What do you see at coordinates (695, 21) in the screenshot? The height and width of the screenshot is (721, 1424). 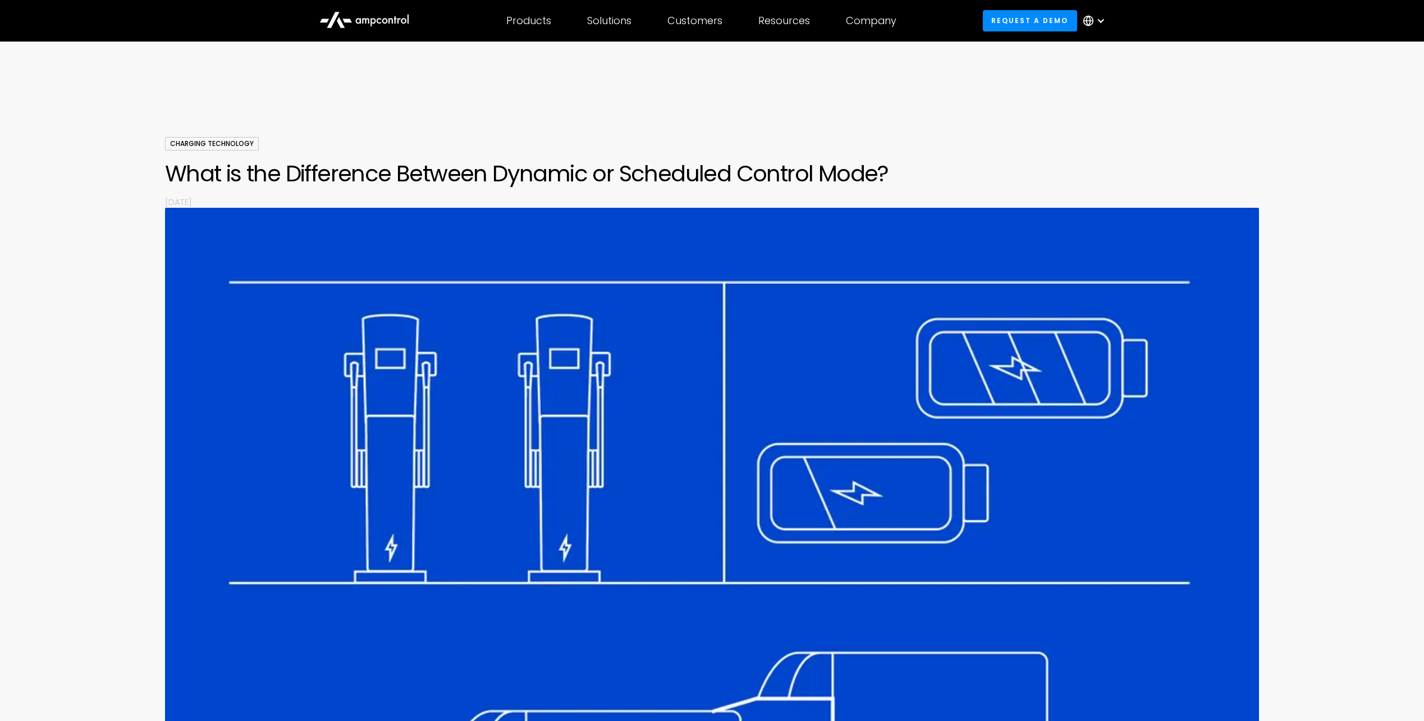 I see `div: Customers` at bounding box center [695, 21].